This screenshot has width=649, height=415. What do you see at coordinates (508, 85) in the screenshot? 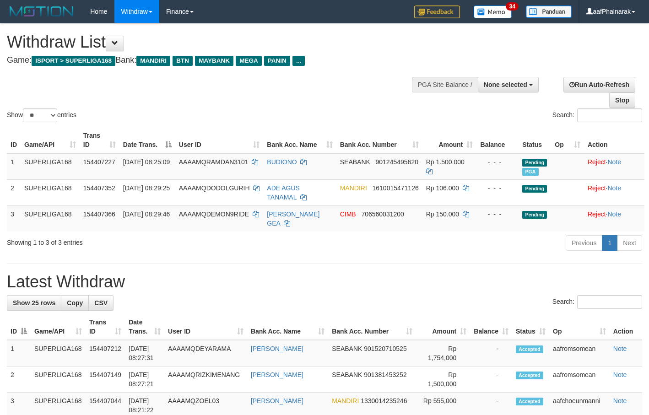
I see `button: None selected` at bounding box center [508, 85].